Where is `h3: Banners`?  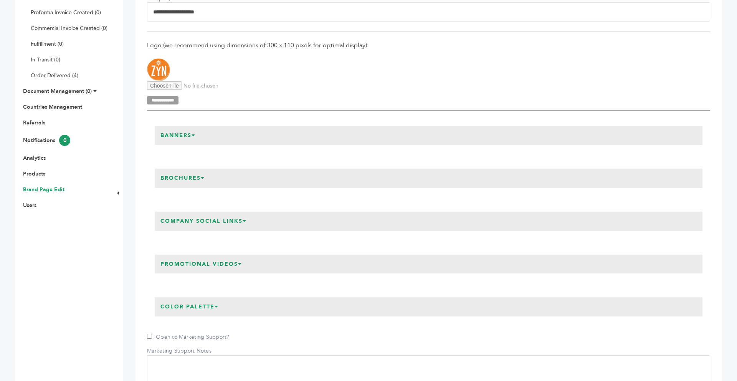 h3: Banners is located at coordinates (178, 135).